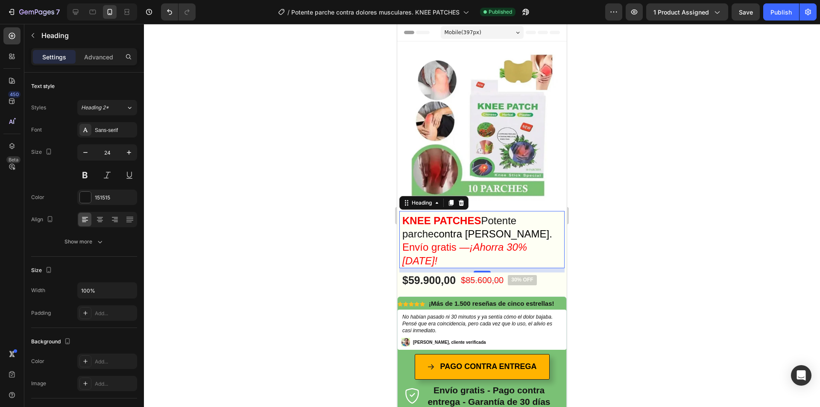 This screenshot has height=407, width=820. Describe the element at coordinates (80, 299) in the screenshot. I see `i: No habían pasado ni 30 minutos y ya sentía cómo el dolor bajaba. Pensé que era coincidencia, pero...` at that location.